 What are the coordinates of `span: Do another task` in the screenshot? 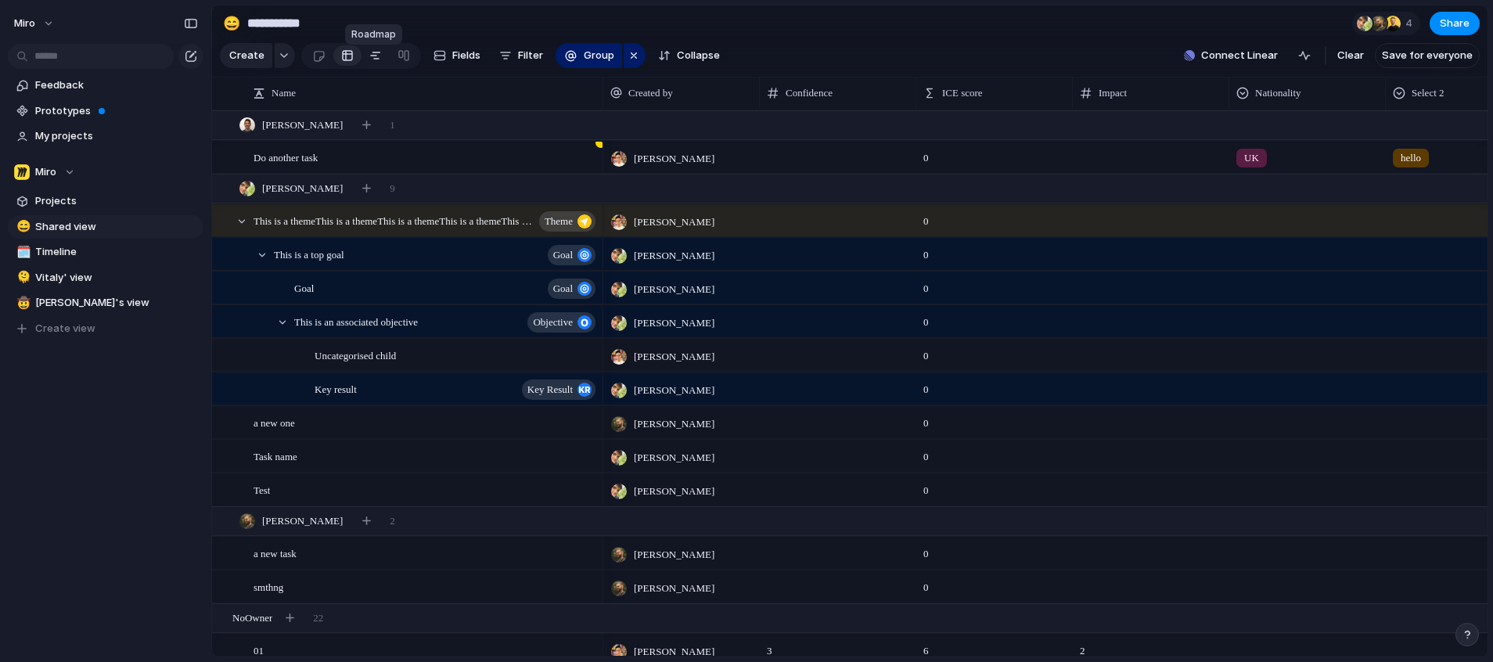 It's located at (286, 156).